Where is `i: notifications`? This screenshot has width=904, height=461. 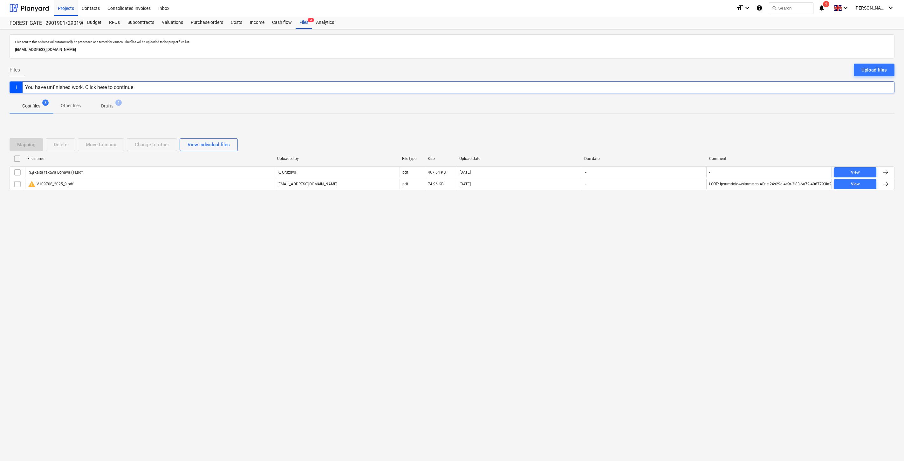 i: notifications is located at coordinates (822, 8).